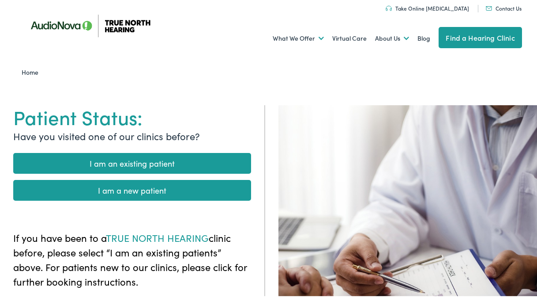 Image resolution: width=537 pixels, height=298 pixels. I want to click on p: If you have been to a clinic before, please select “I am an existing patients” above. For patient..., so click(132, 257).